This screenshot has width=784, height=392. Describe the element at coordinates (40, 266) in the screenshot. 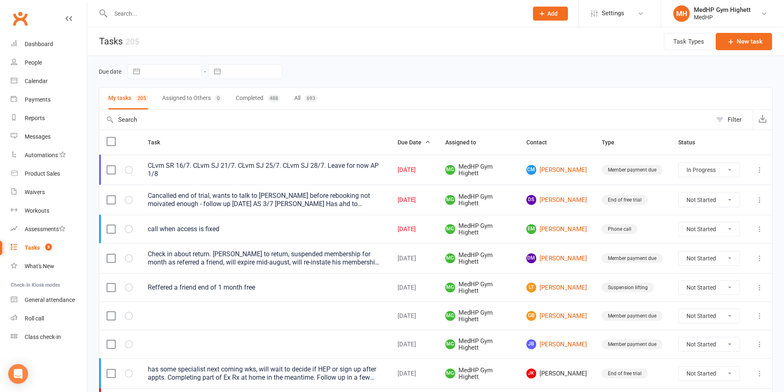

I see `div: What's New` at that location.